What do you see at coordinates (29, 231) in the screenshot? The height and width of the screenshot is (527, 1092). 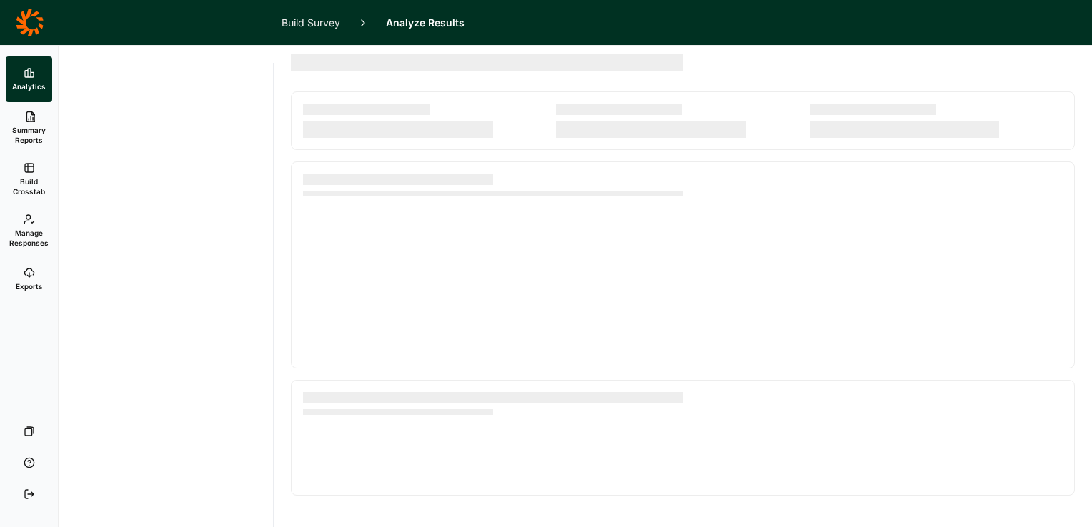 I see `a: Manage Responses` at bounding box center [29, 231].